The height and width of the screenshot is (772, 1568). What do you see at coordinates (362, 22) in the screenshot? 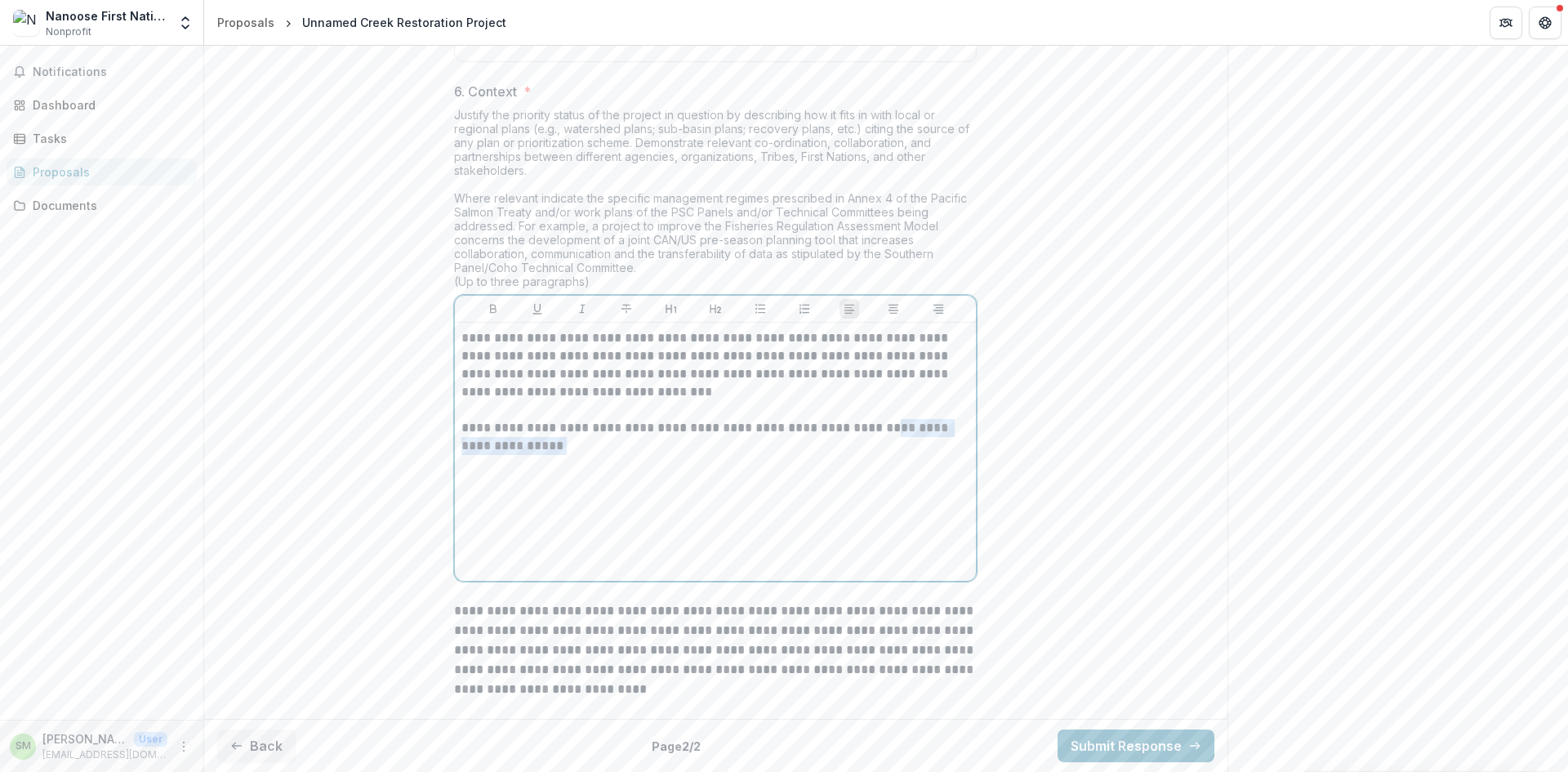
I see `nav: breadcrumb` at bounding box center [362, 22].